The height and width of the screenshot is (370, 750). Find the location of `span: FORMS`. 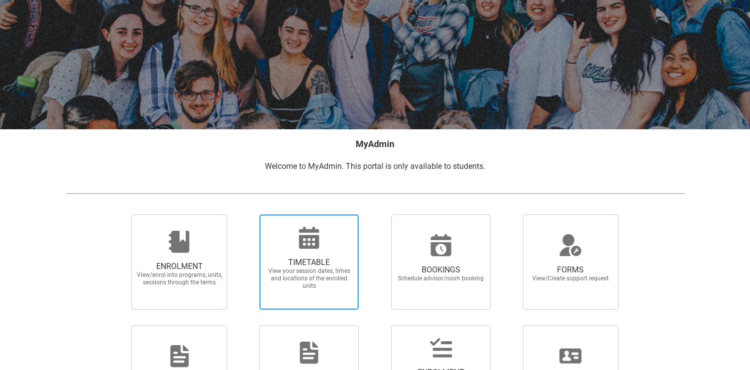

span: FORMS is located at coordinates (570, 270).